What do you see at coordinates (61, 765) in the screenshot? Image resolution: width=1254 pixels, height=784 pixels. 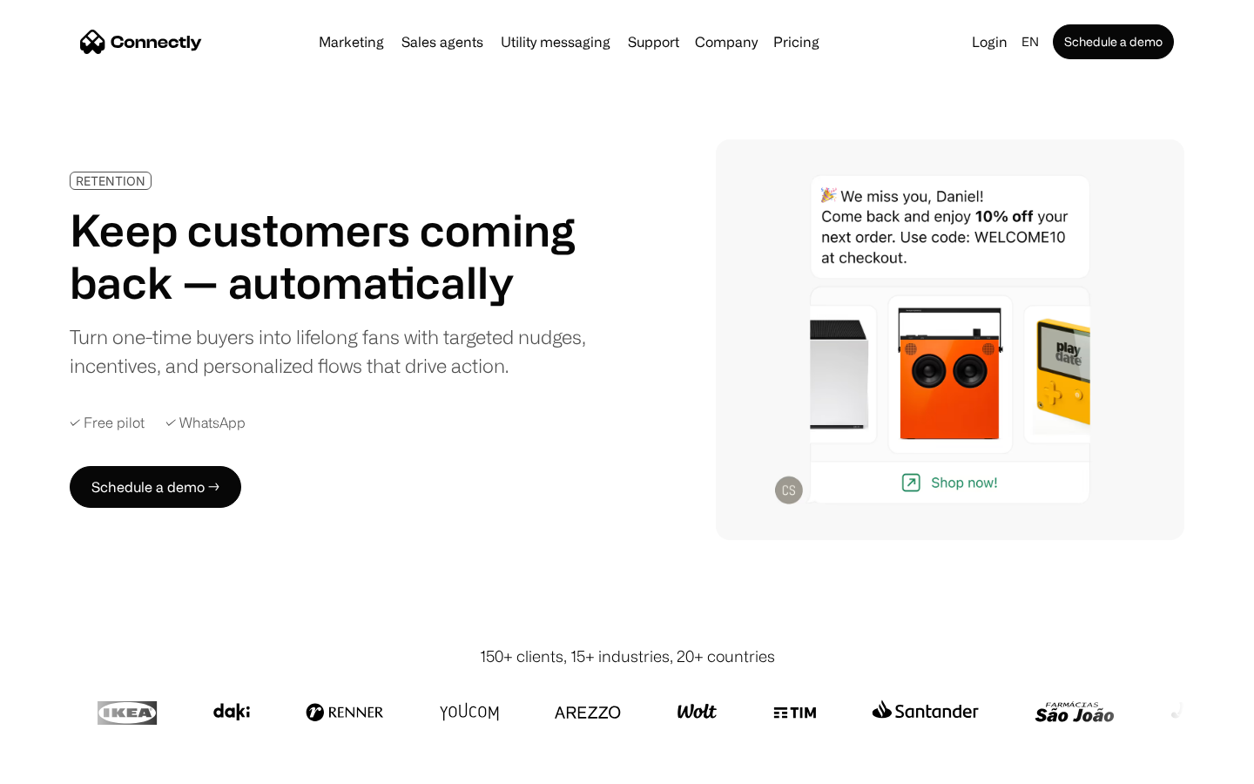 I see `aside: Language selected: English` at bounding box center [61, 765].